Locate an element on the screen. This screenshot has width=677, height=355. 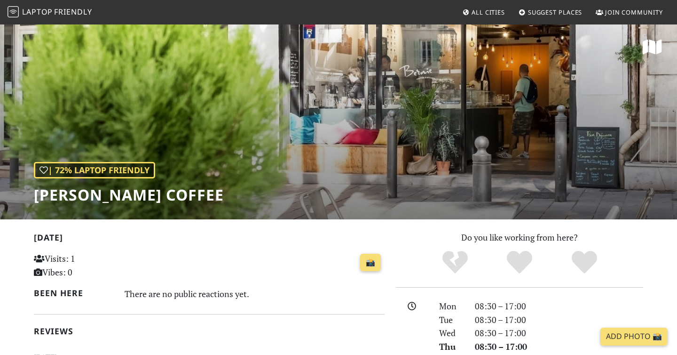
p: Do you like working from here? is located at coordinates (520, 237).